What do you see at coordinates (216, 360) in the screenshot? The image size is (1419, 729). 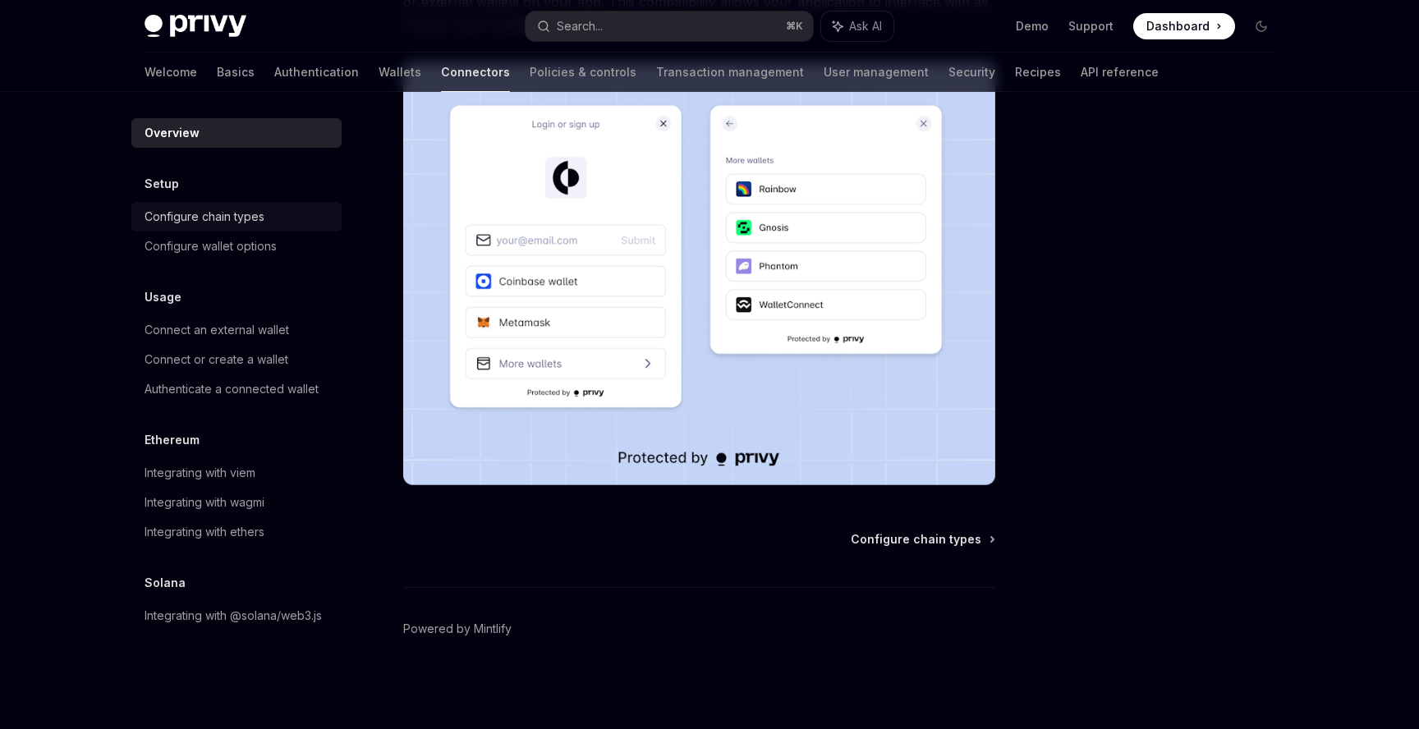 I see `div: Connect or create a wallet` at bounding box center [216, 360].